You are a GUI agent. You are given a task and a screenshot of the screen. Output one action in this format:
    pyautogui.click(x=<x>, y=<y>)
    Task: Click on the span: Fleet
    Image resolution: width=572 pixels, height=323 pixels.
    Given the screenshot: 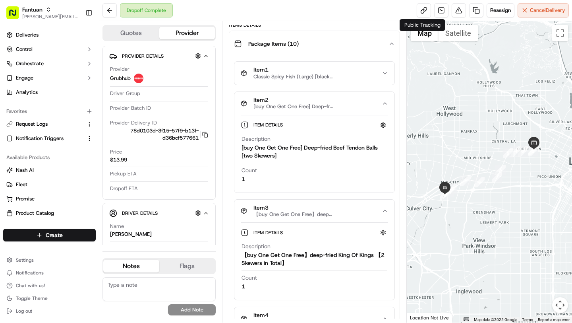 What is the action you would take?
    pyautogui.click(x=21, y=184)
    